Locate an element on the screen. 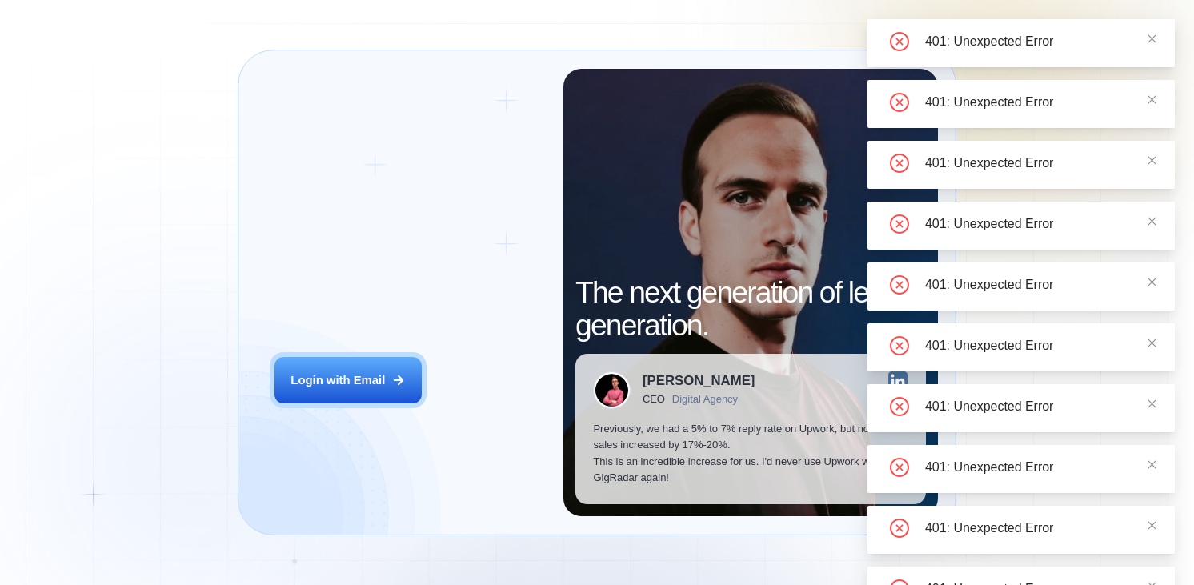 This screenshot has height=585, width=1194. h2: The next generation of lead generation. is located at coordinates (751, 309).